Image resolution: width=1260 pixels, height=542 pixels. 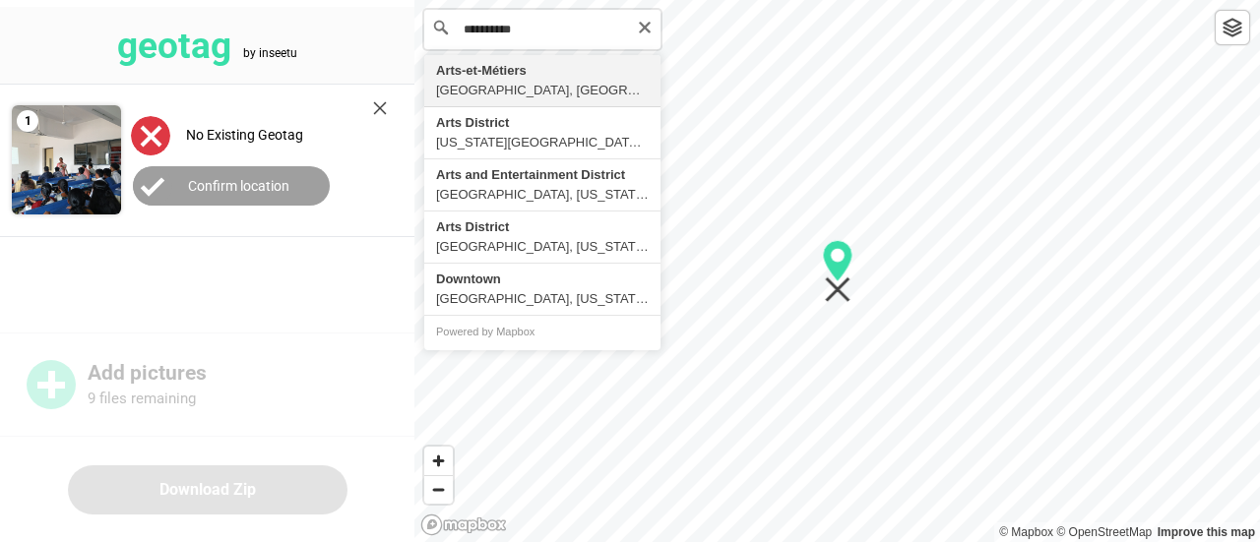 I want to click on tspan: geotag, so click(x=174, y=45).